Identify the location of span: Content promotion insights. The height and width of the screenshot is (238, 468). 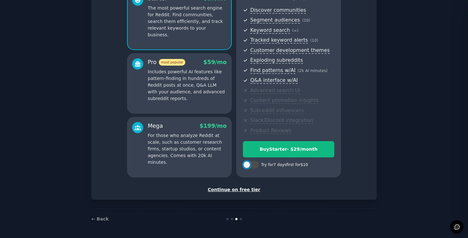
(284, 100).